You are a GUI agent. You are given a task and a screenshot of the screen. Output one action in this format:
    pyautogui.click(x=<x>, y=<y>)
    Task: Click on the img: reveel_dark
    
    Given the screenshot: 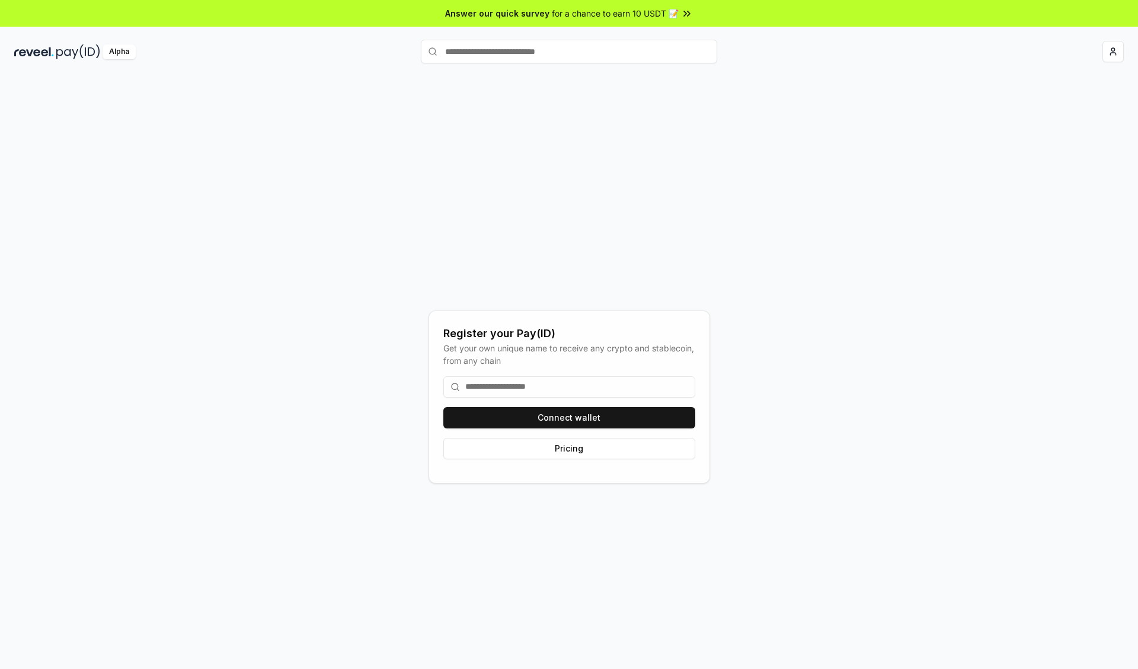 What is the action you would take?
    pyautogui.click(x=34, y=52)
    